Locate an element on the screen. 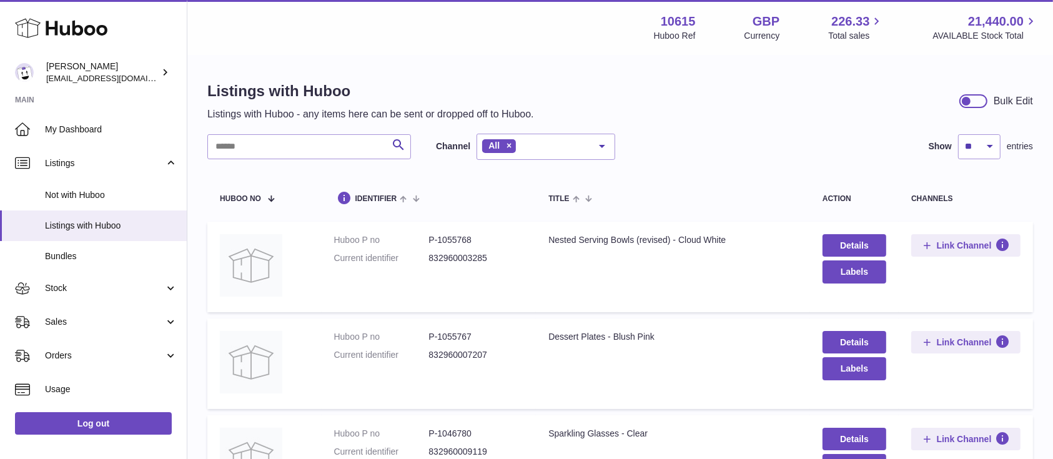 The image size is (1053, 459). dd: 832960007207 is located at coordinates (476, 355).